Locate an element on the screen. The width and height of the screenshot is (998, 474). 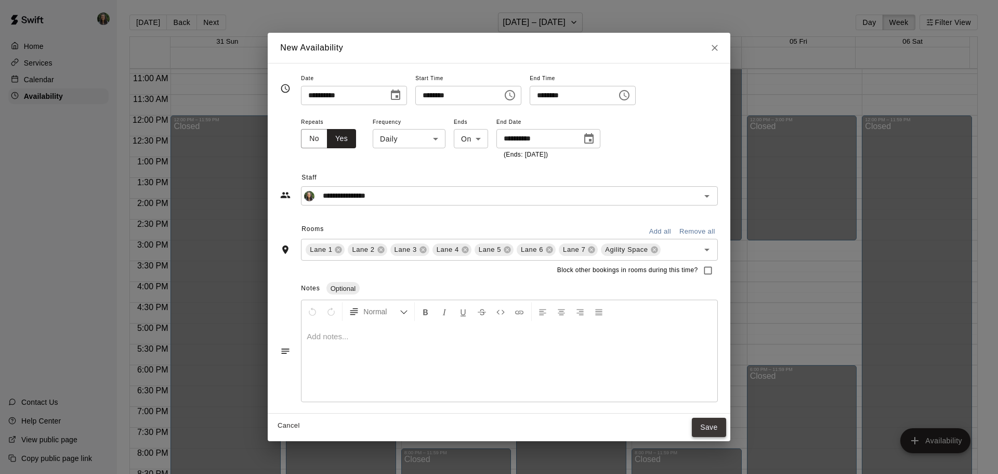
span: Block other bookings in rooms during this time? is located at coordinates (628, 270).